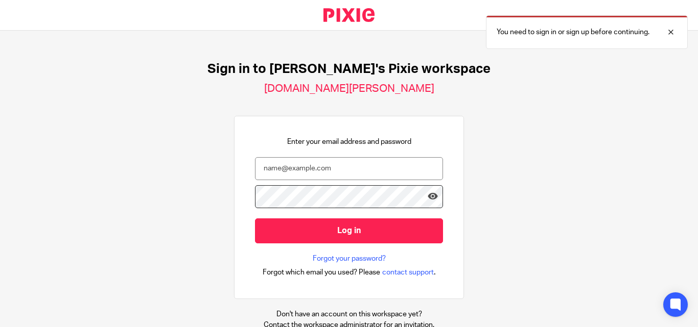 The image size is (698, 327). I want to click on span: Forgot which email you used? Please, so click(321, 273).